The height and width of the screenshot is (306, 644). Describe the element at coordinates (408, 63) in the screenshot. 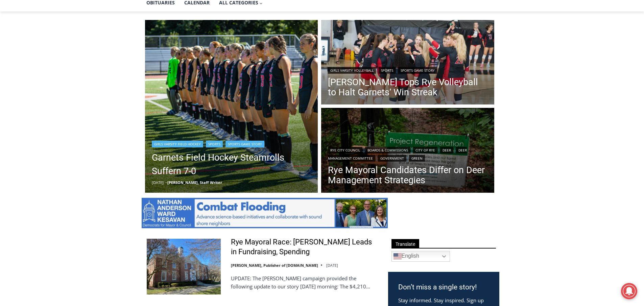

I see `a: Read More Somers Tops Rye Volleyball to Halt Garnets’ Win Streak` at that location.